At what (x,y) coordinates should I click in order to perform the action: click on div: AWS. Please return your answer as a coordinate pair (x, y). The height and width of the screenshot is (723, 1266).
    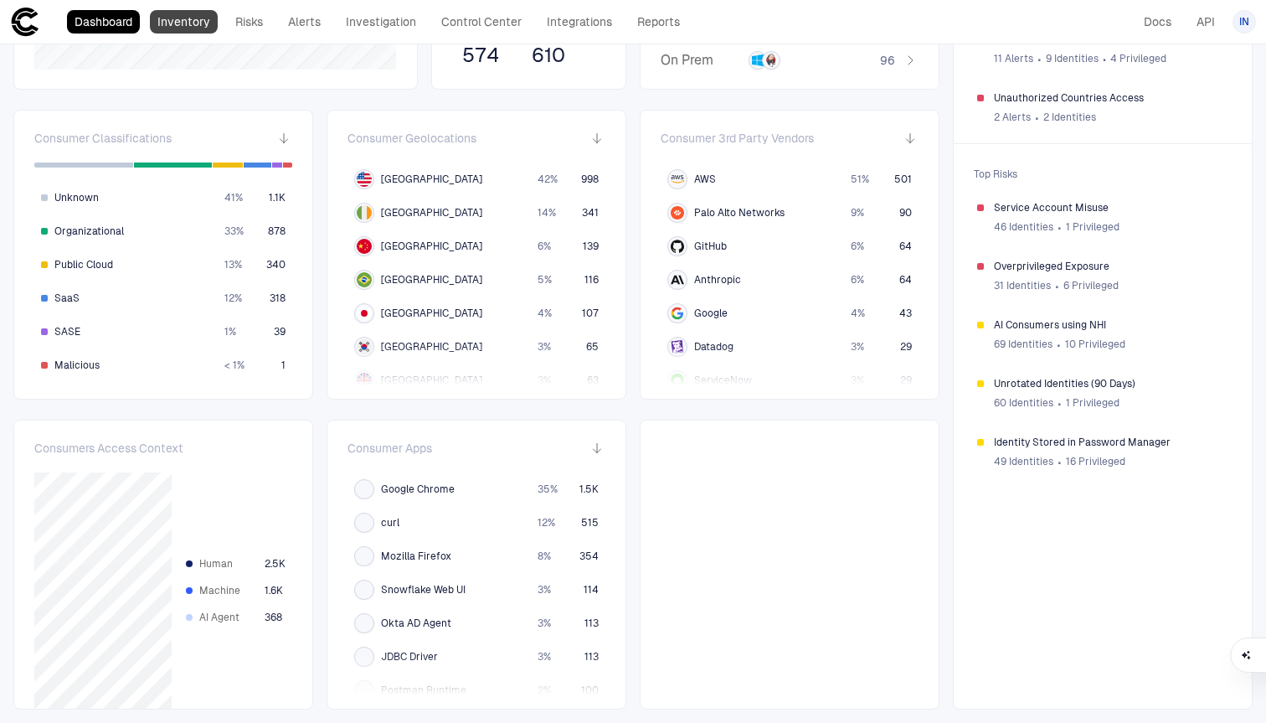
    Looking at the image, I should click on (678, 179).